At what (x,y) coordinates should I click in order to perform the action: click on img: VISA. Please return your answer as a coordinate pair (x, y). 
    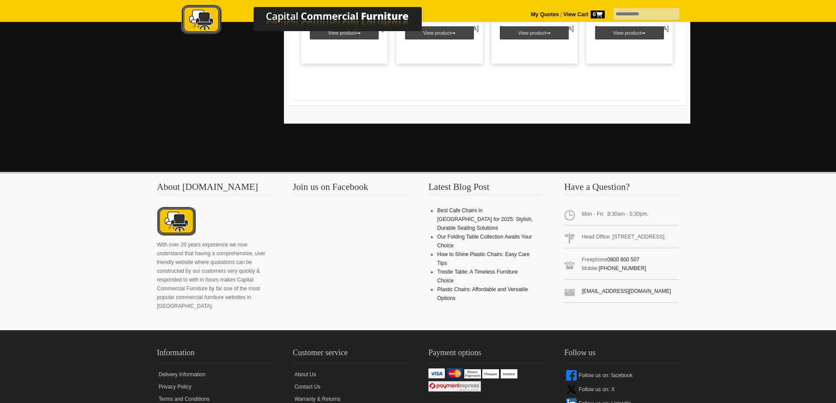
    Looking at the image, I should click on (437, 374).